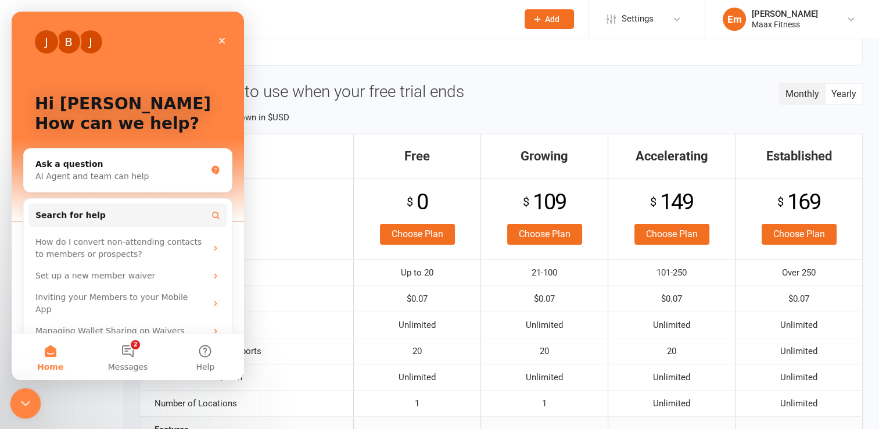 The width and height of the screenshot is (879, 429). What do you see at coordinates (247, 403) in the screenshot?
I see `td: Number of Locations` at bounding box center [247, 403].